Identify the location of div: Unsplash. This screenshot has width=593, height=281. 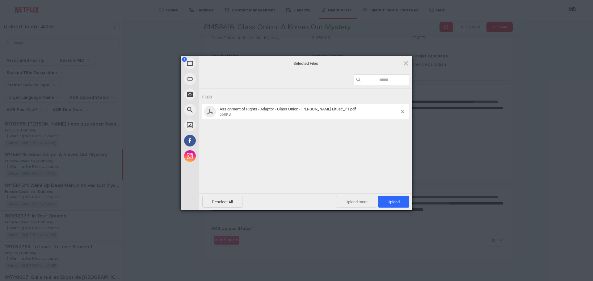
(218, 125).